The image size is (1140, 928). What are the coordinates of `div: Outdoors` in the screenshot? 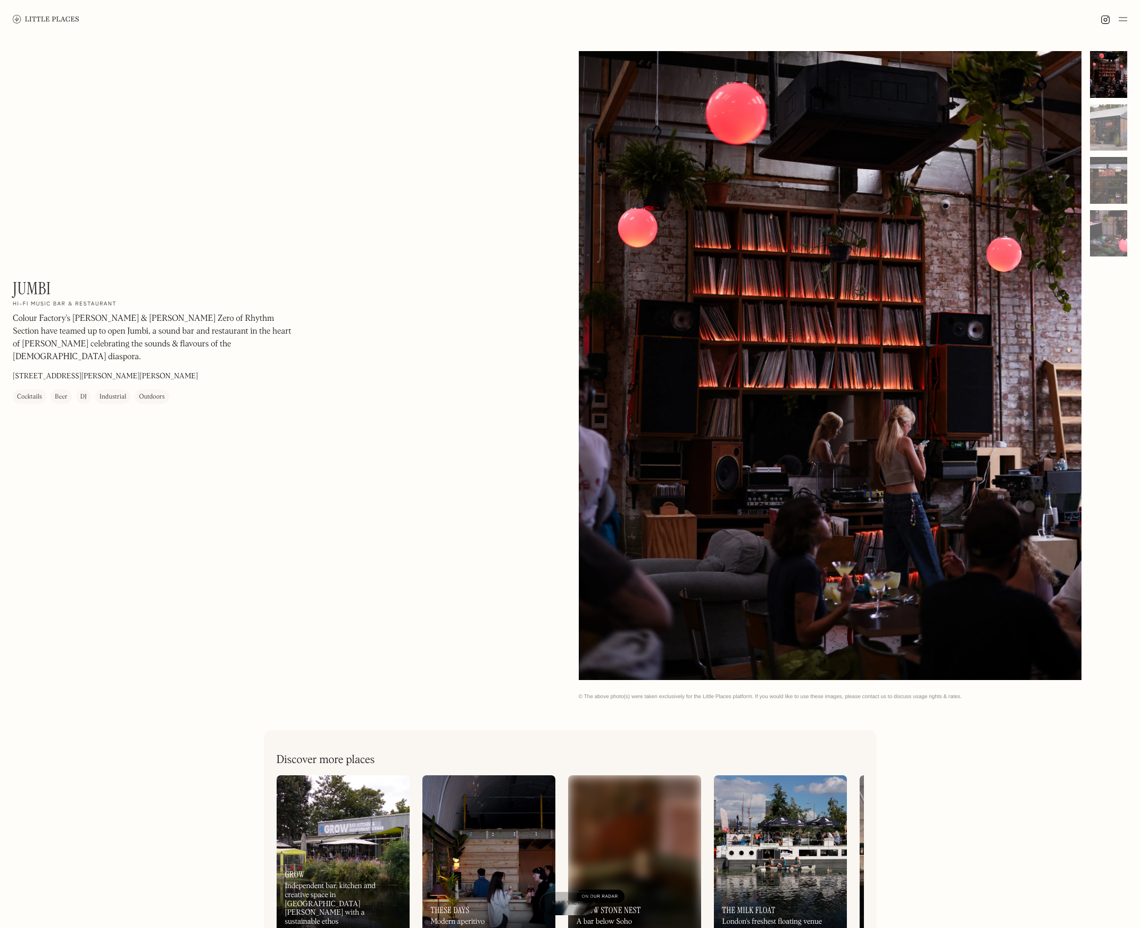 It's located at (152, 398).